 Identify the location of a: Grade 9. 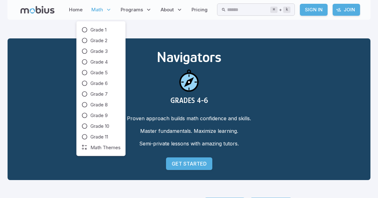
(101, 116).